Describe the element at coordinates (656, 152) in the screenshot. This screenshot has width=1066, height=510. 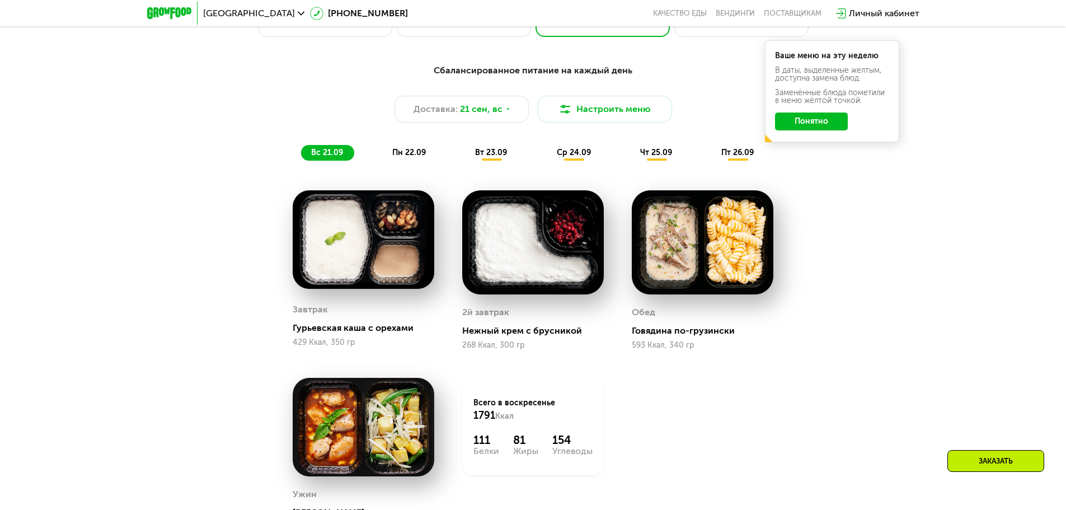
I see `span: чт 25.09` at that location.